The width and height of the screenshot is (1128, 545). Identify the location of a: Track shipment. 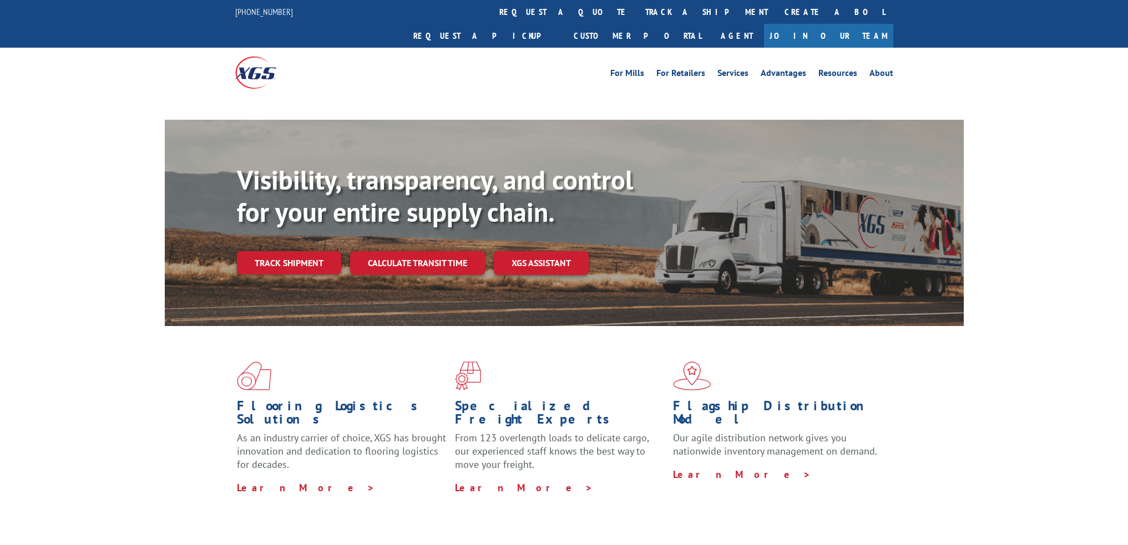
(289, 263).